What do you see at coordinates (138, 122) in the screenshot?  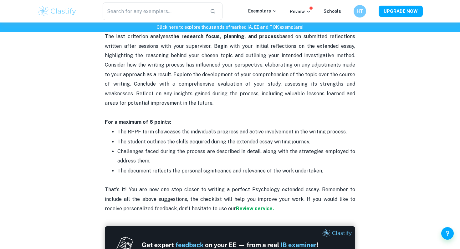 I see `strong: For a maximum of 6 points:` at bounding box center [138, 122].